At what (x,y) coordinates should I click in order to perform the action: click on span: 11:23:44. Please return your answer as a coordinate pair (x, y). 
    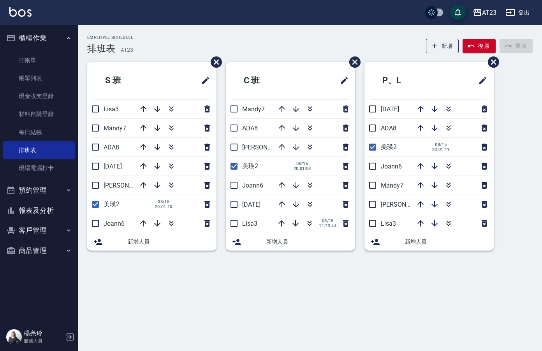
    Looking at the image, I should click on (328, 226).